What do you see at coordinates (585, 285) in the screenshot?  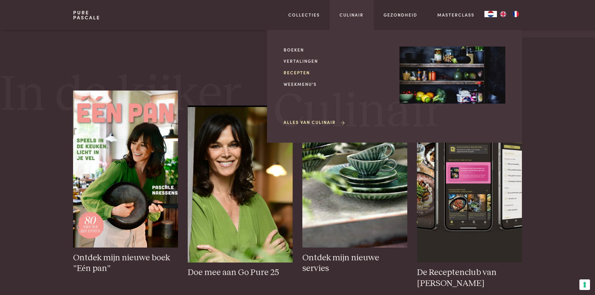 I see `button: Uw voorkeuren voor toestemming voor trackingtechnologieën` at bounding box center [585, 285].